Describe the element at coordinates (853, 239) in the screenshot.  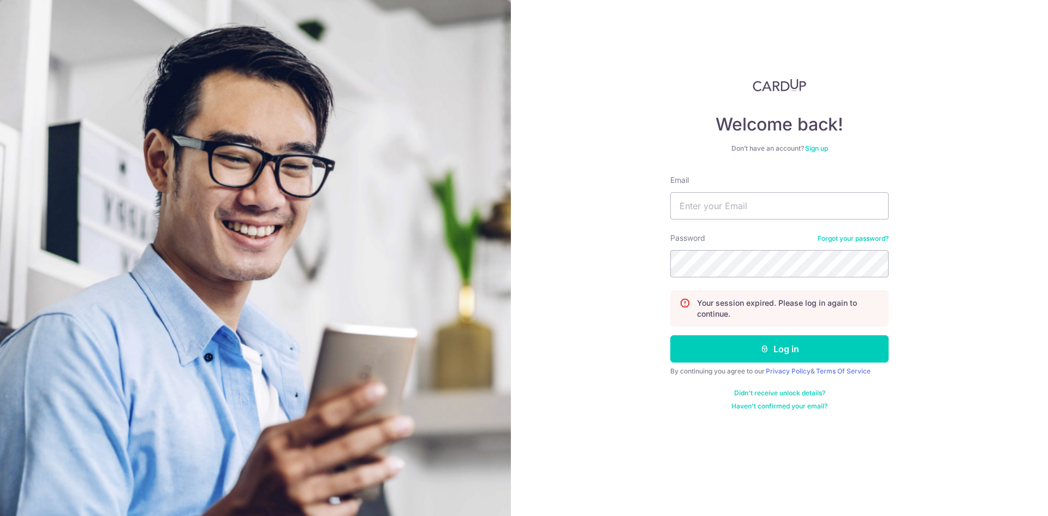
I see `a: Forgot your password?` at that location.